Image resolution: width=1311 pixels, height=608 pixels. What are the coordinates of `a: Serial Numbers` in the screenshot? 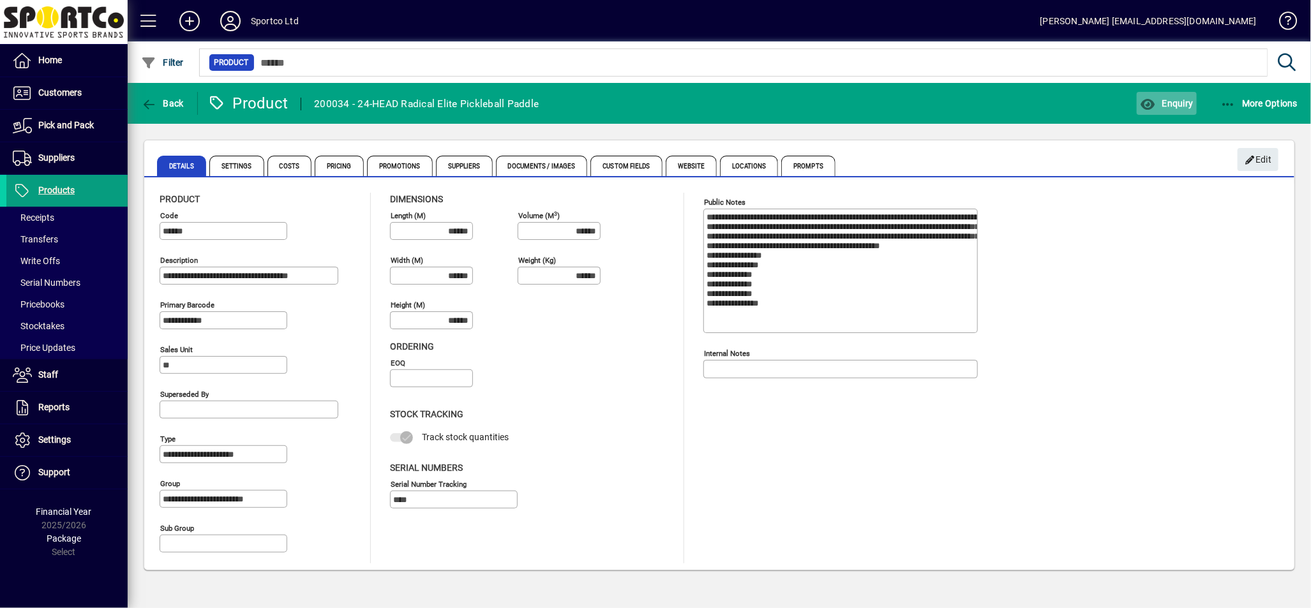 It's located at (67, 283).